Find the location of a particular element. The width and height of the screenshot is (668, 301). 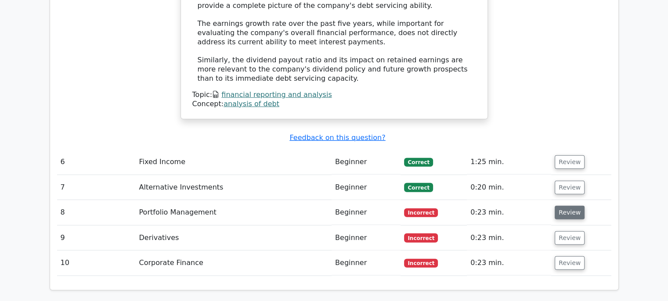

td: 6 is located at coordinates (96, 162).